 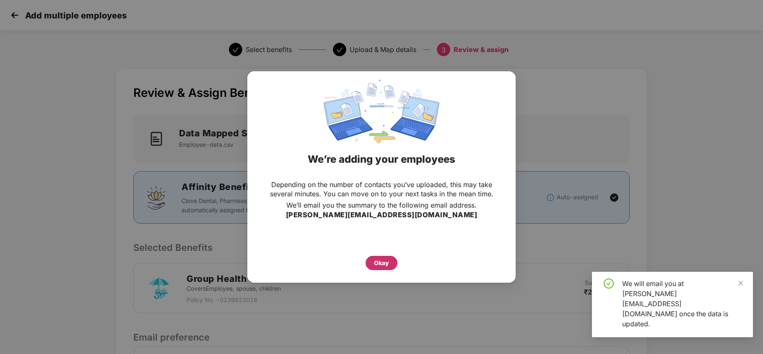 I want to click on span: check-circle, so click(x=609, y=284).